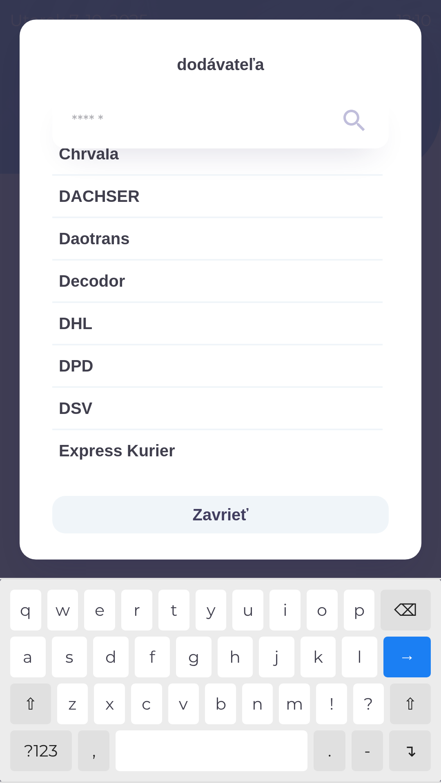 The width and height of the screenshot is (441, 783). What do you see at coordinates (217, 154) in the screenshot?
I see `span: Chrvala` at bounding box center [217, 154].